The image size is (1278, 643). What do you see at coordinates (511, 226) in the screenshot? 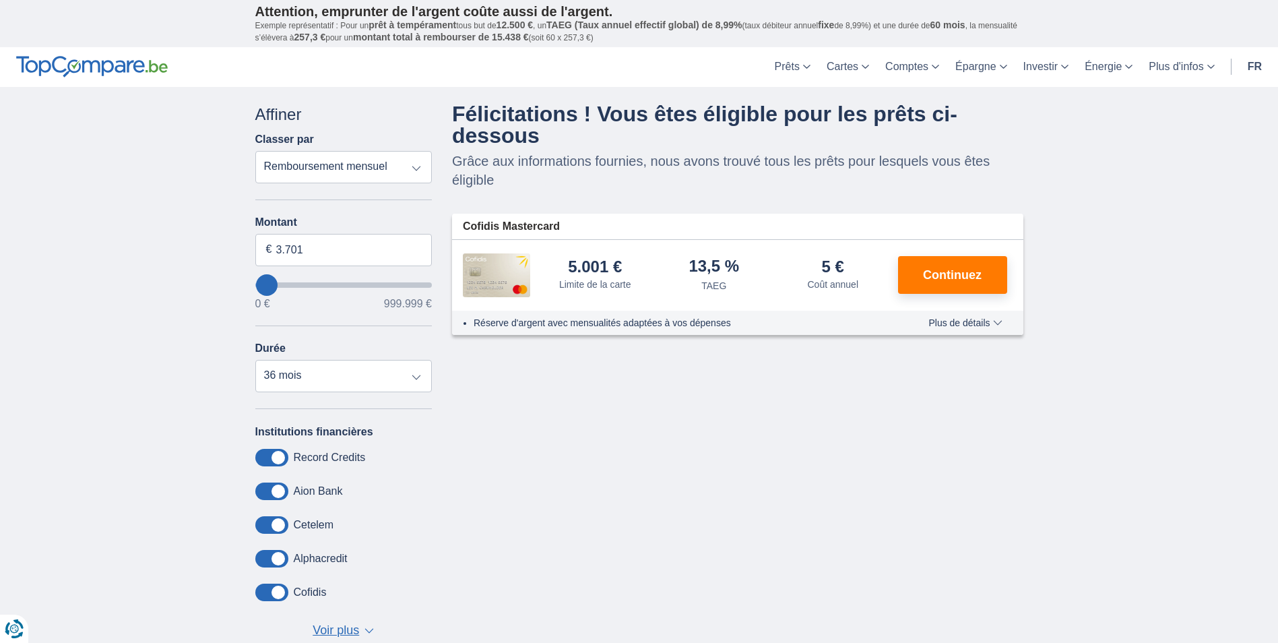
I see `span: Cofidis Mastercard` at bounding box center [511, 226].